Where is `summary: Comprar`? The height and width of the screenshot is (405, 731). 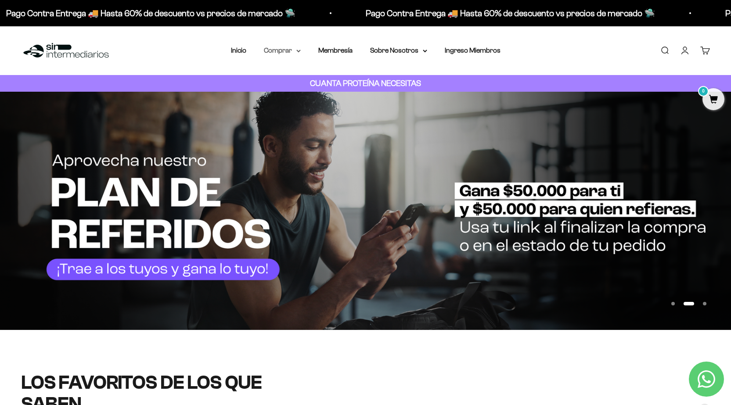 summary: Comprar is located at coordinates (282, 50).